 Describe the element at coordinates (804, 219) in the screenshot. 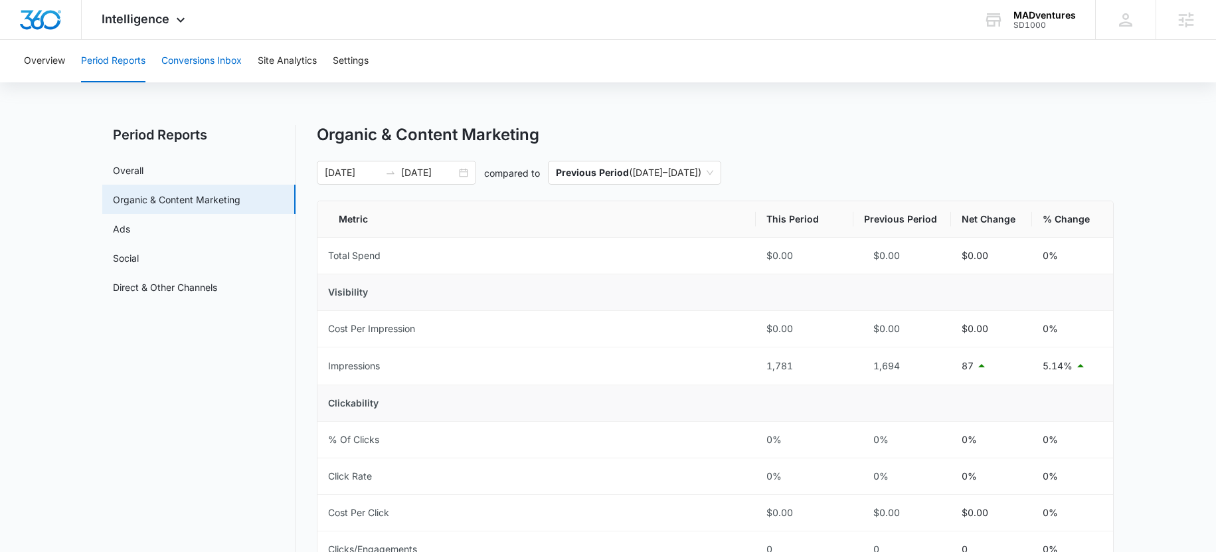

I see `th: This Period` at that location.